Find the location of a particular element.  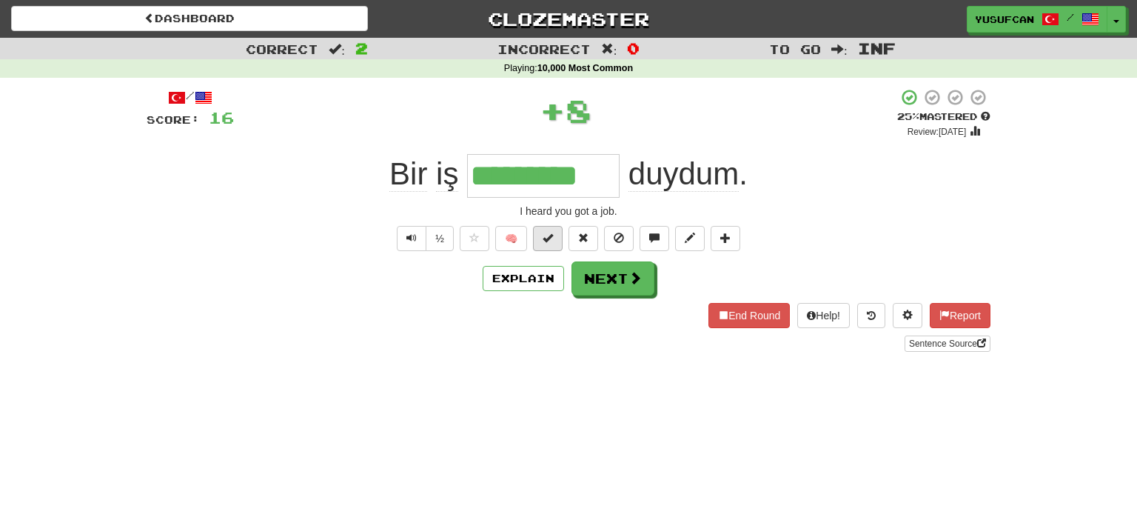

span: 16 is located at coordinates (221, 117).